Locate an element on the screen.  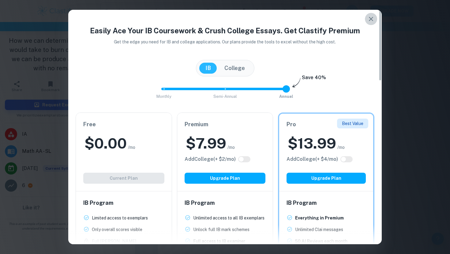
h4: Easily Ace Your IB Coursework & Crush College Essays. Get Clastify Premium is located at coordinates (225, 31).